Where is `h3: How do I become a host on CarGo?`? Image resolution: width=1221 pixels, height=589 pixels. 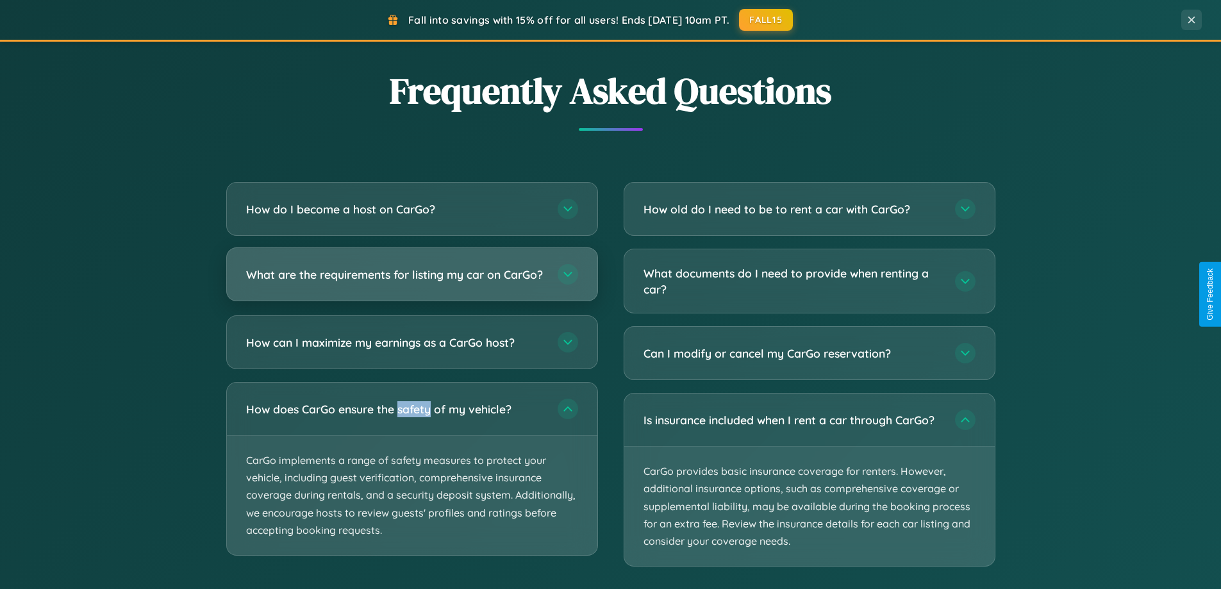
h3: How do I become a host on CarGo? is located at coordinates (395, 209).